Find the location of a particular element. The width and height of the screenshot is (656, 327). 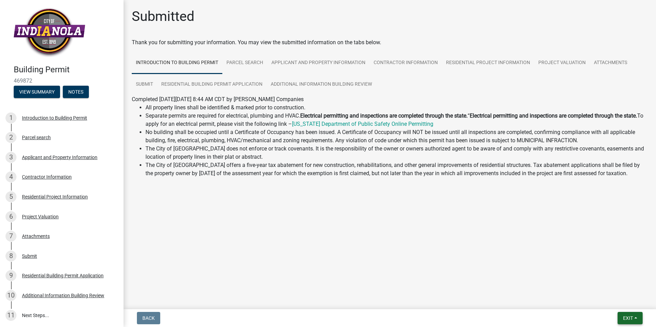

div: 1 is located at coordinates (11, 118).